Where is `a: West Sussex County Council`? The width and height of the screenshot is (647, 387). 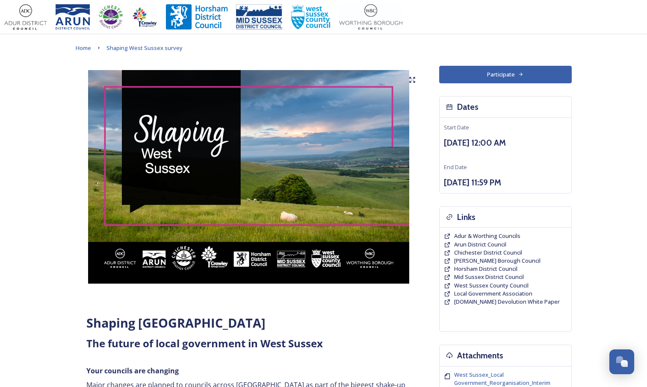
a: West Sussex County Council is located at coordinates (491, 285).